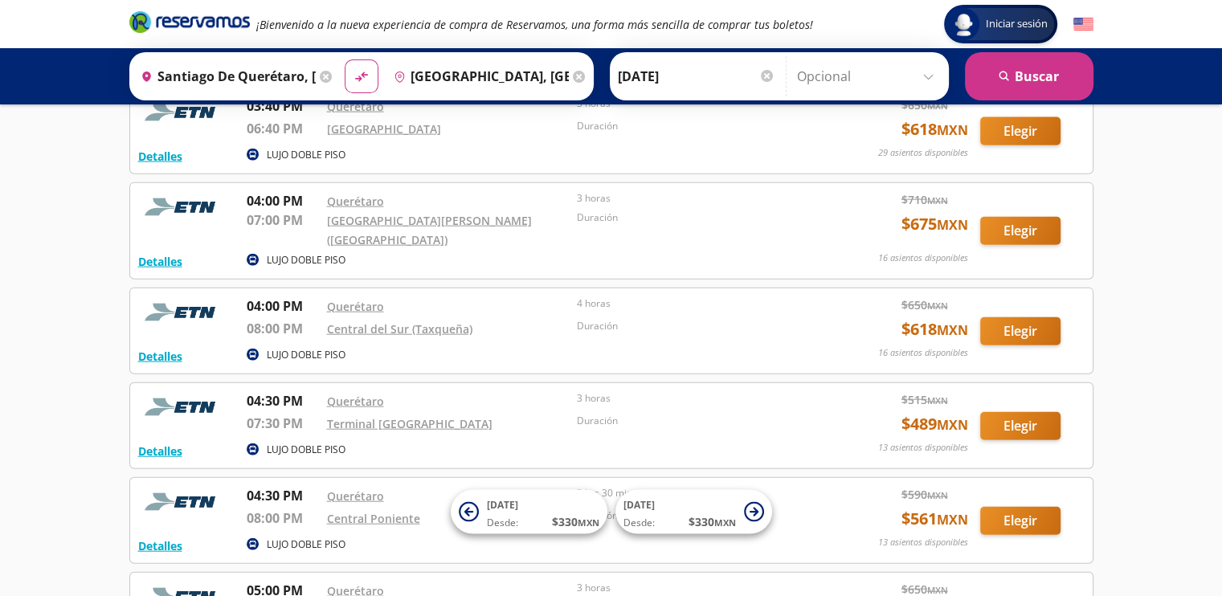 The image size is (1222, 596). Describe the element at coordinates (283, 129) in the screenshot. I see `p: 06:40 PM` at that location.